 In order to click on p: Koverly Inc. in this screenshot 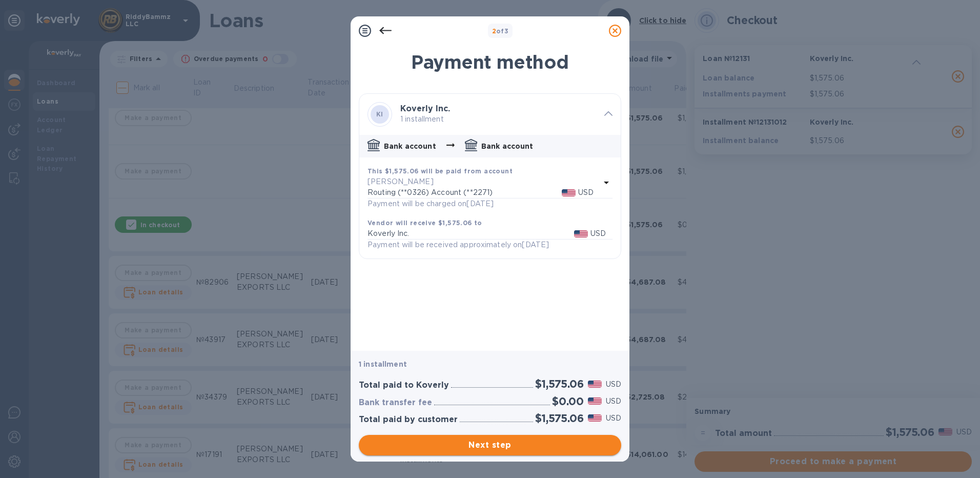, I will do `click(471, 233)`.